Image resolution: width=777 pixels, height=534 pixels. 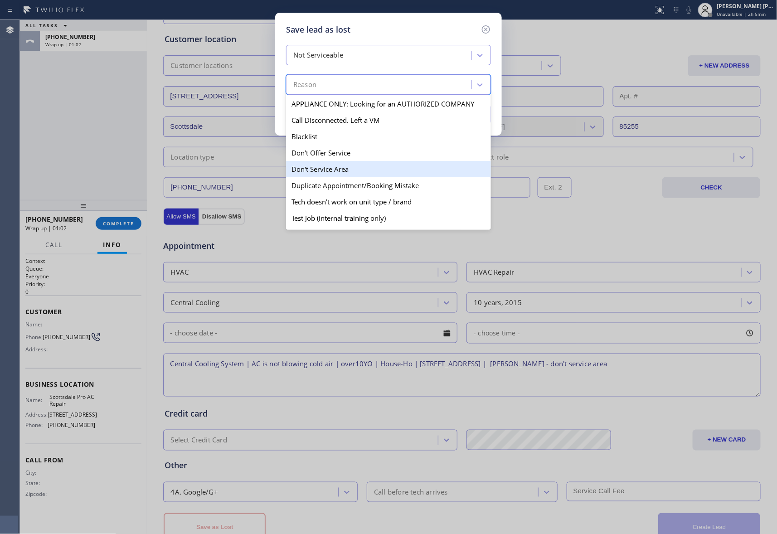 What do you see at coordinates (318, 29) in the screenshot?
I see `h5: Save lead as lost` at bounding box center [318, 29].